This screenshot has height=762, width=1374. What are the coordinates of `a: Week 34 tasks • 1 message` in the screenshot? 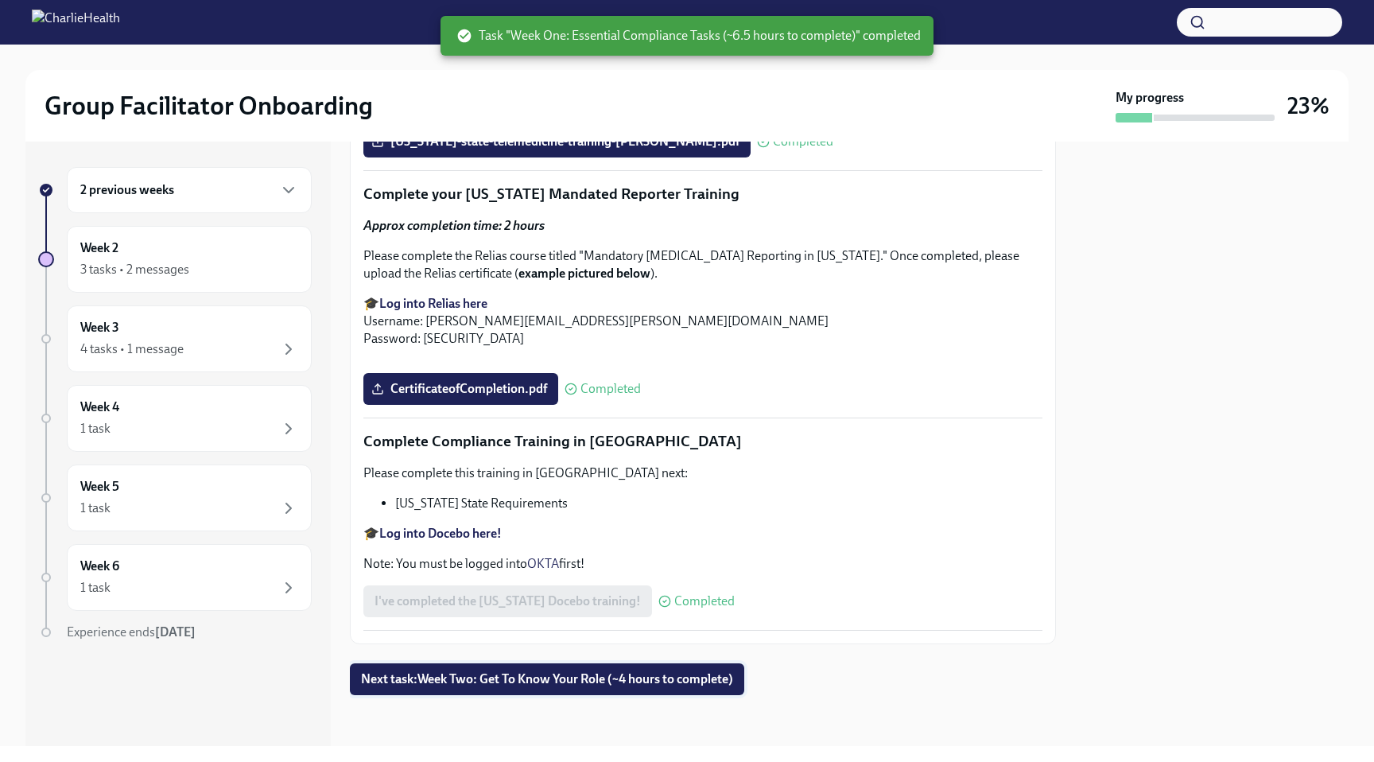 It's located at (175, 339).